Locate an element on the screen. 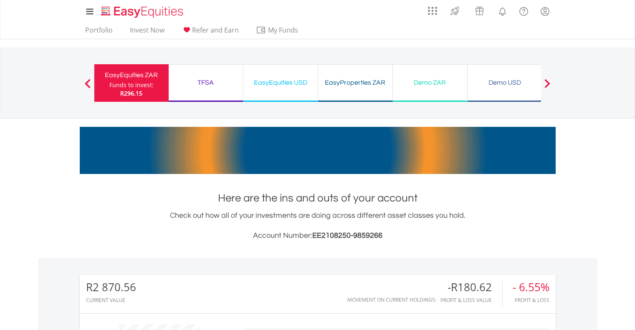  span: Refer and Earn is located at coordinates (216, 30).